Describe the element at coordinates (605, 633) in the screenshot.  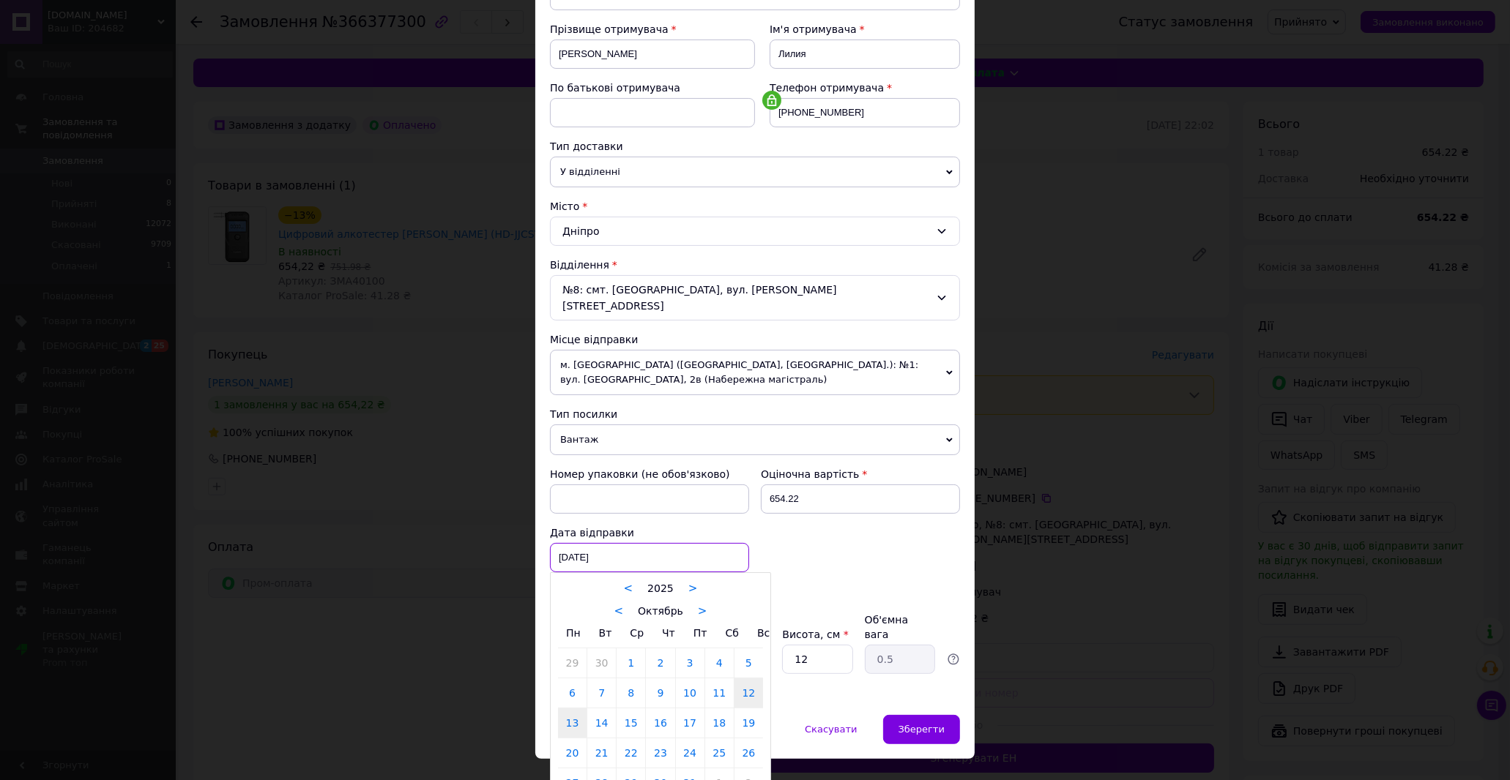
I see `span: Вт` at that location.